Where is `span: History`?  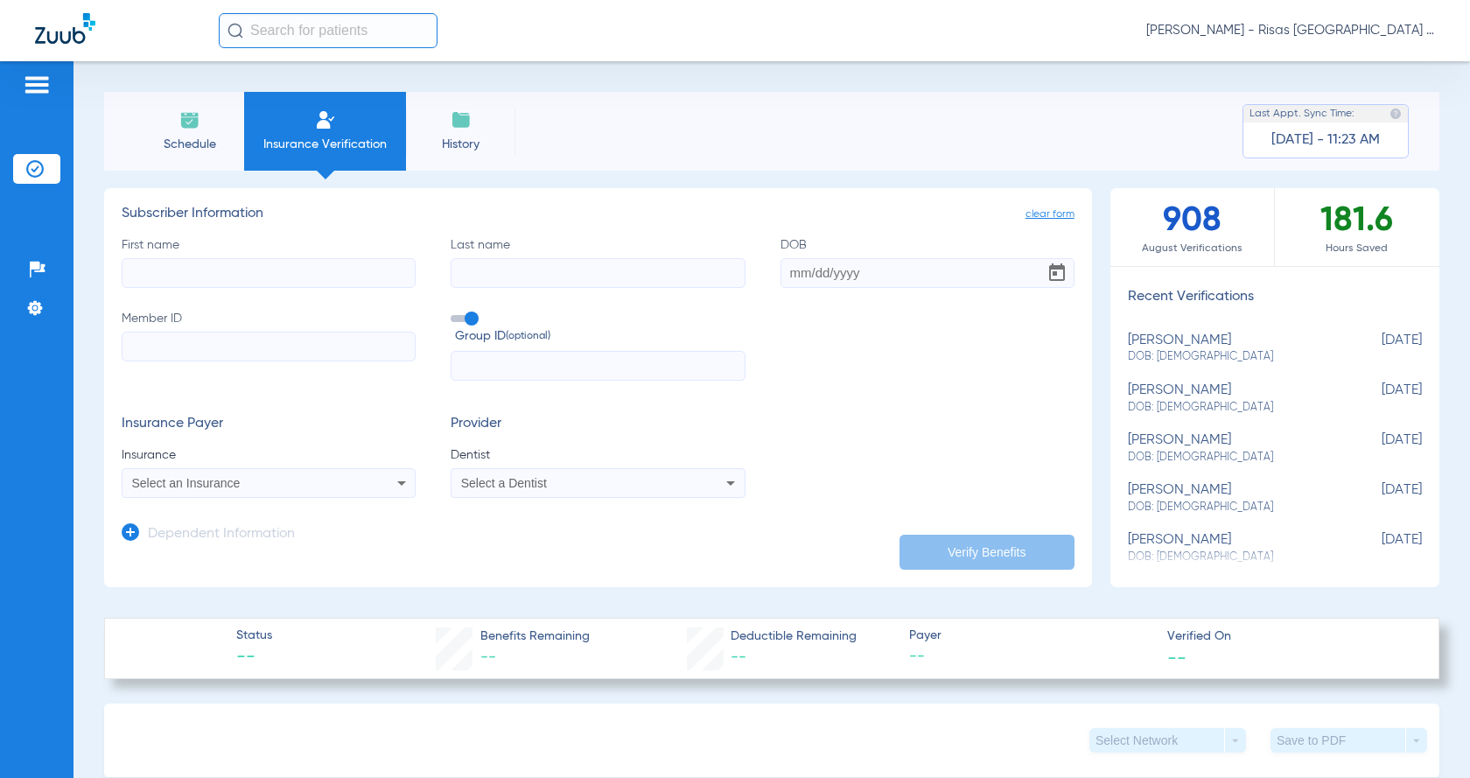 span: History is located at coordinates (460, 144).